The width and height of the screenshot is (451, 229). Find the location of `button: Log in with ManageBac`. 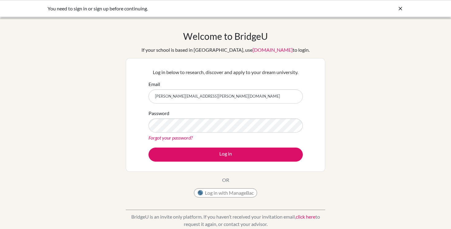

button: Log in with ManageBac is located at coordinates (225, 193).